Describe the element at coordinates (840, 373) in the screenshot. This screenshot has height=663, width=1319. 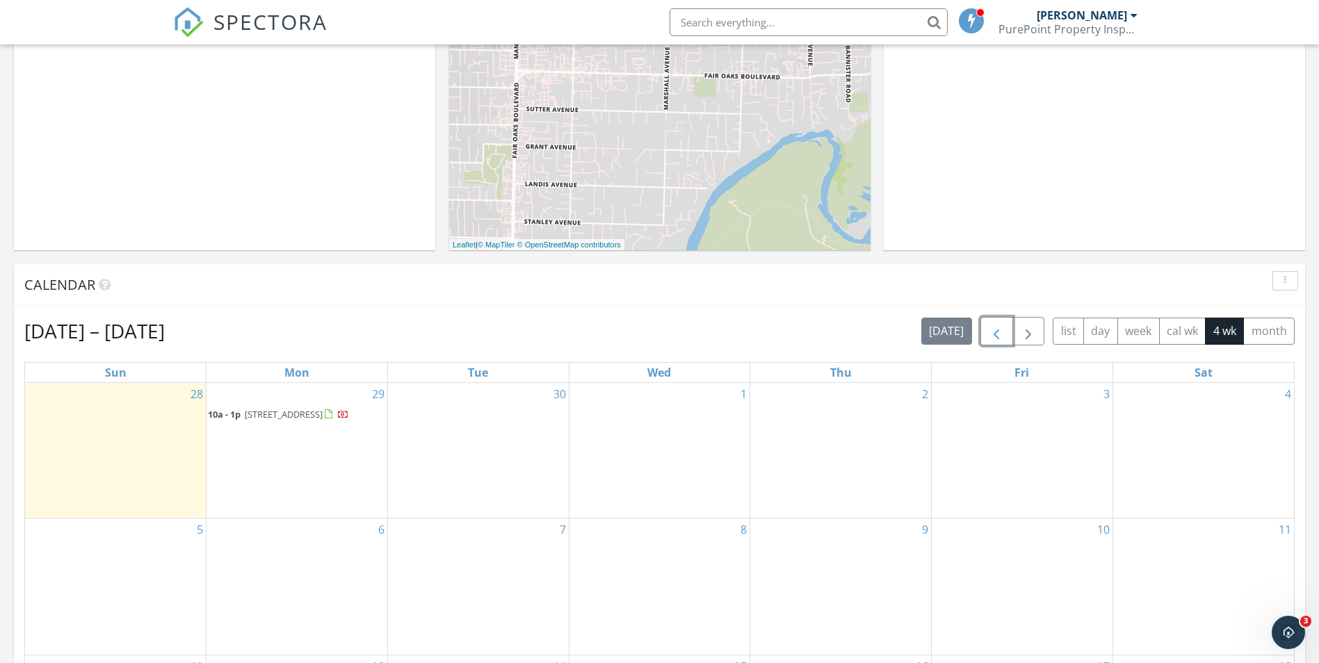
I see `a: Thursday` at that location.